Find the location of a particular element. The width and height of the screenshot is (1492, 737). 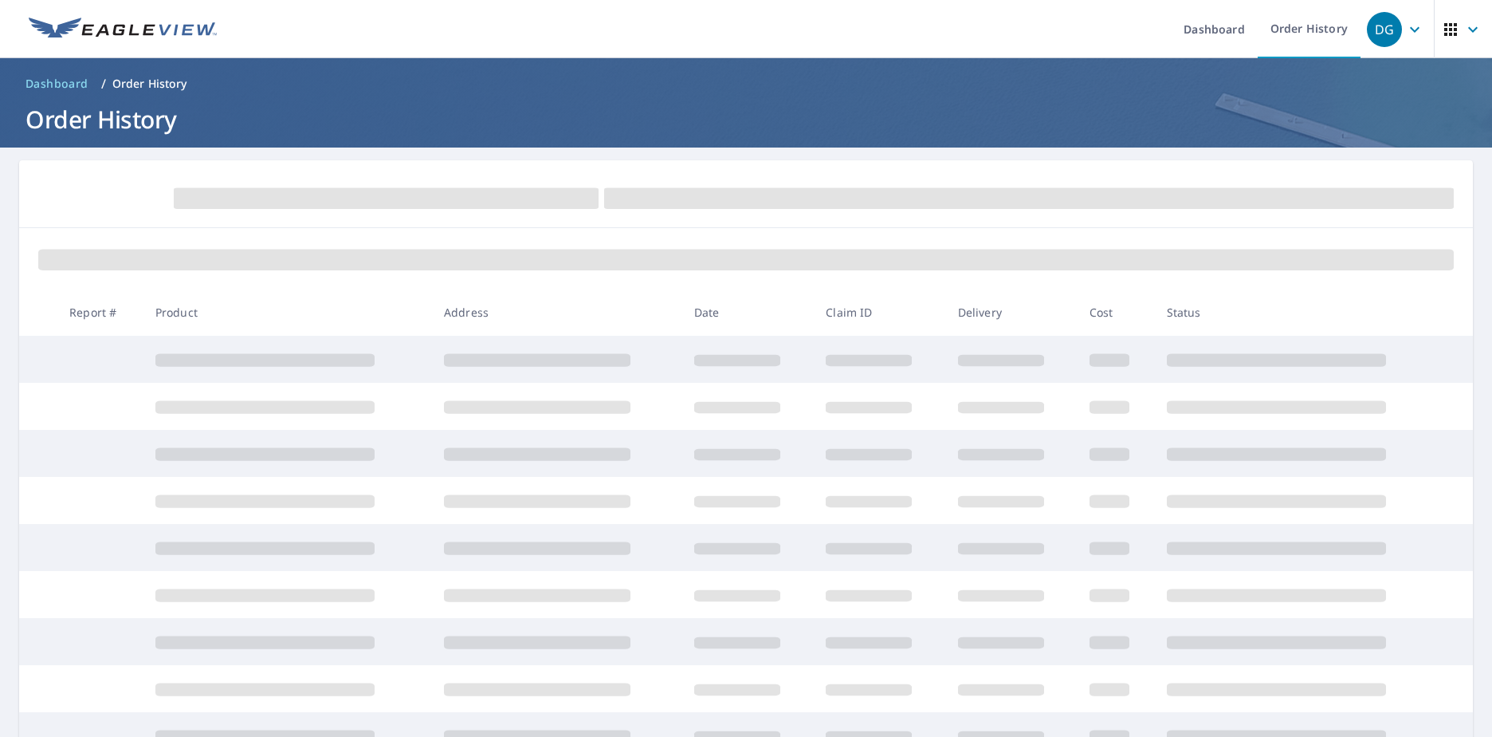

div: DG is located at coordinates (1385, 29).